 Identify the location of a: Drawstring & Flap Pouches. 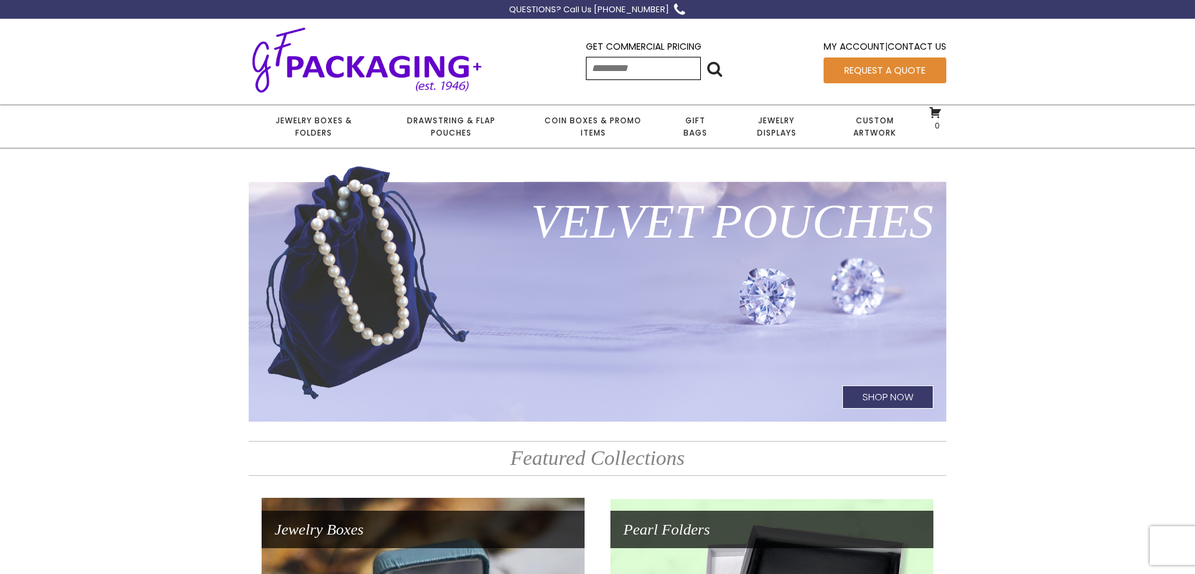
(451, 127).